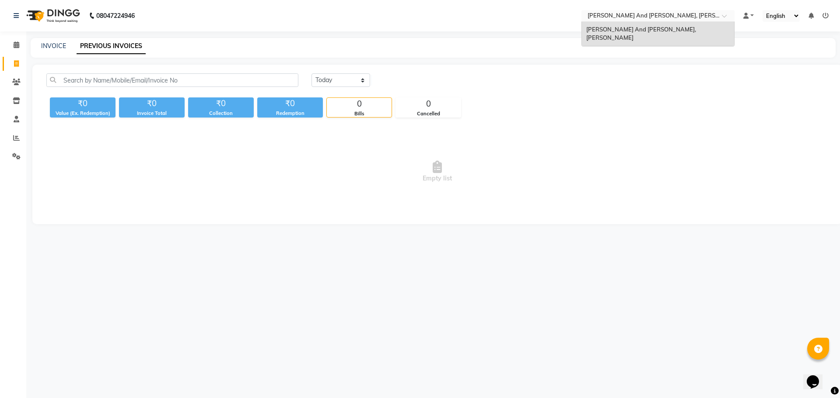  What do you see at coordinates (437, 172) in the screenshot?
I see `span: Empty list` at bounding box center [437, 172].